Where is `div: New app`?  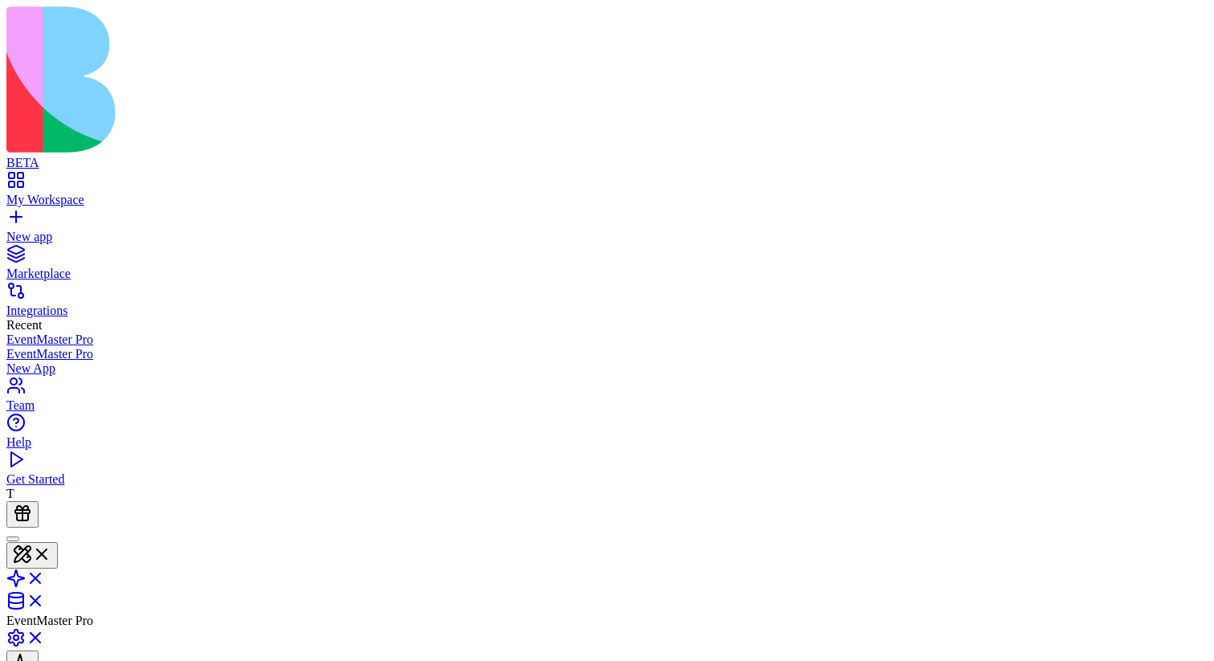
div: New app is located at coordinates (607, 237).